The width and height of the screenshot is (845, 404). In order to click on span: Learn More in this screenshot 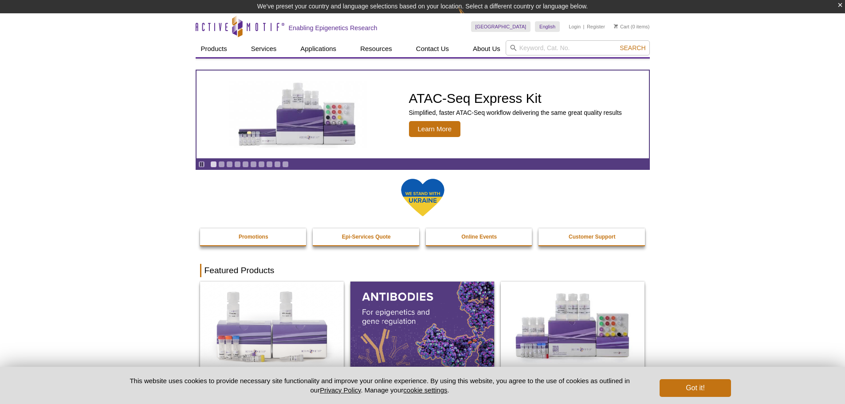, I will do `click(435, 129)`.